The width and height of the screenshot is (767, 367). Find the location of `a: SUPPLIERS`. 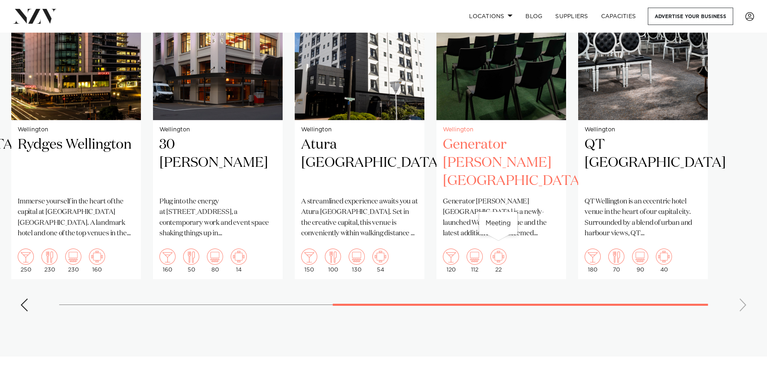

a: SUPPLIERS is located at coordinates (571, 16).